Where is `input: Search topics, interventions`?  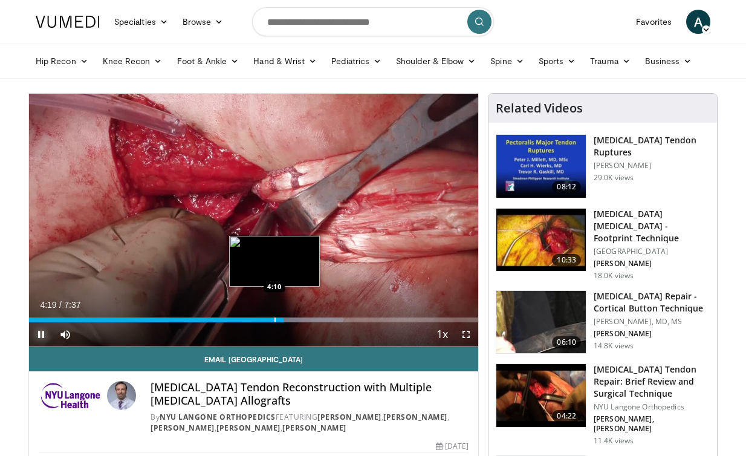 input: Search topics, interventions is located at coordinates (373, 22).